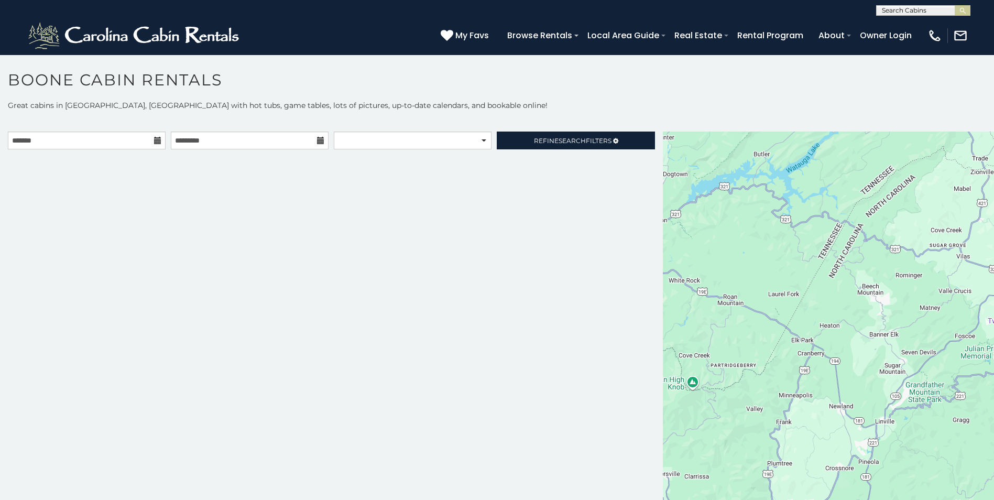 The width and height of the screenshot is (994, 500). Describe the element at coordinates (135, 36) in the screenshot. I see `img: White-1-2.png` at that location.